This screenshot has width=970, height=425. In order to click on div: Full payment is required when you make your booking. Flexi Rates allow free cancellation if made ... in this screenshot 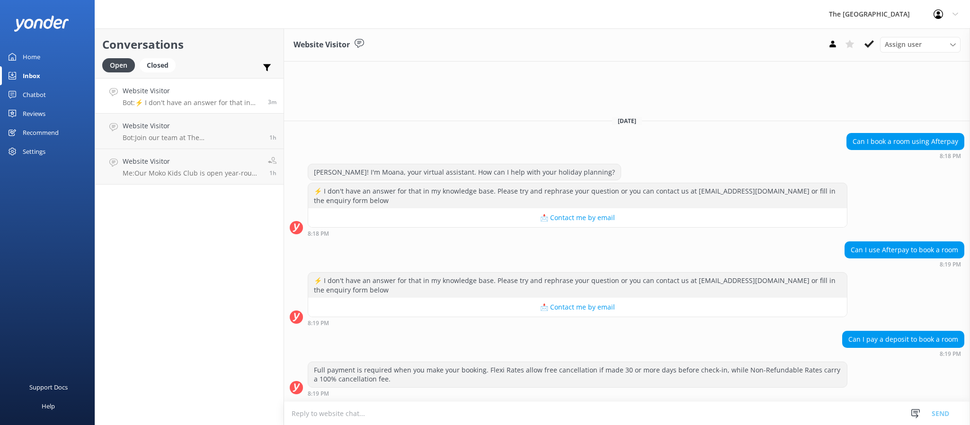, I will do `click(578, 374)`.